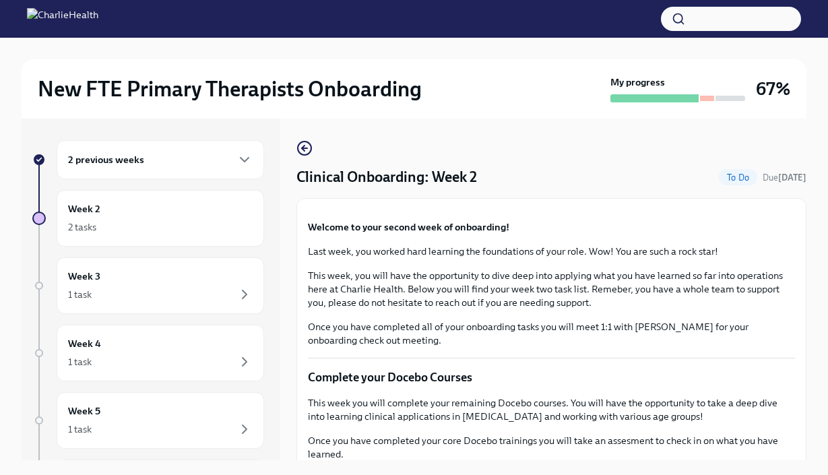  What do you see at coordinates (82, 227) in the screenshot?
I see `div: 2 tasks` at bounding box center [82, 227].